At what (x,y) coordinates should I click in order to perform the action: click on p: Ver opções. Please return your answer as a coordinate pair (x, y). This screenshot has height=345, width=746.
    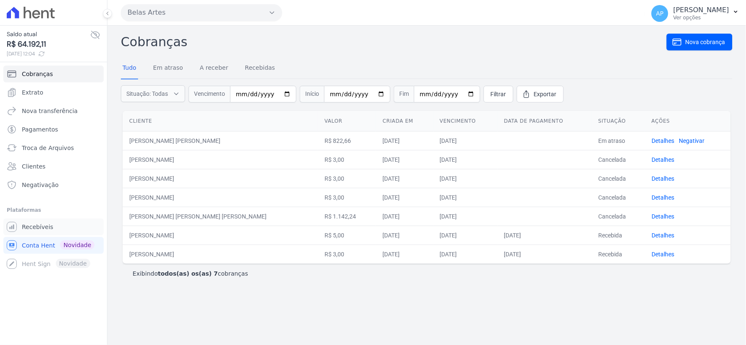
    Looking at the image, I should click on (701, 18).